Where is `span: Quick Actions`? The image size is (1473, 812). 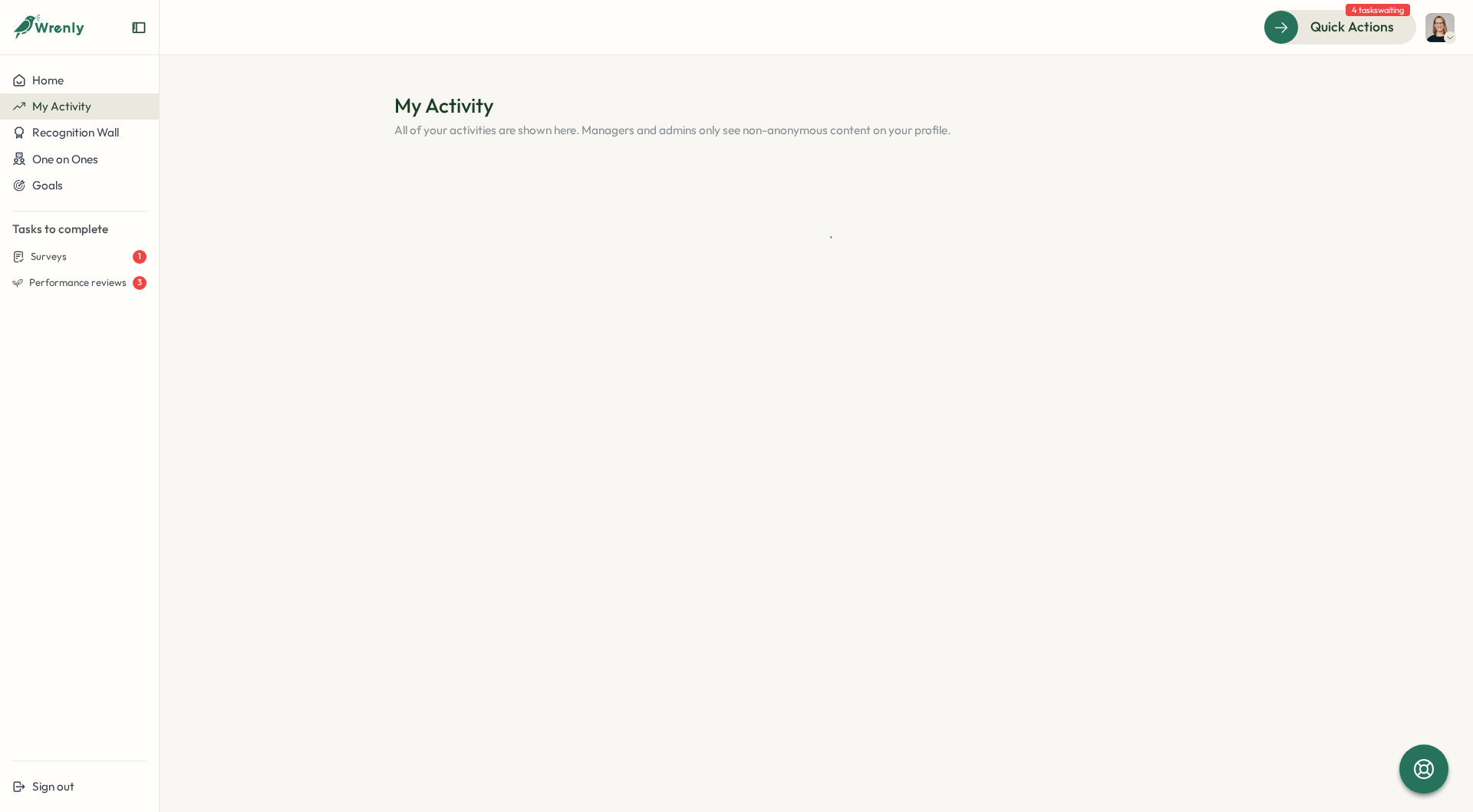
span: Quick Actions is located at coordinates (1352, 27).